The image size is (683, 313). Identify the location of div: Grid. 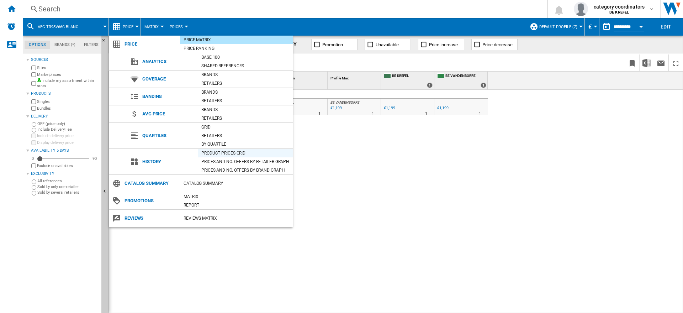
(245, 127).